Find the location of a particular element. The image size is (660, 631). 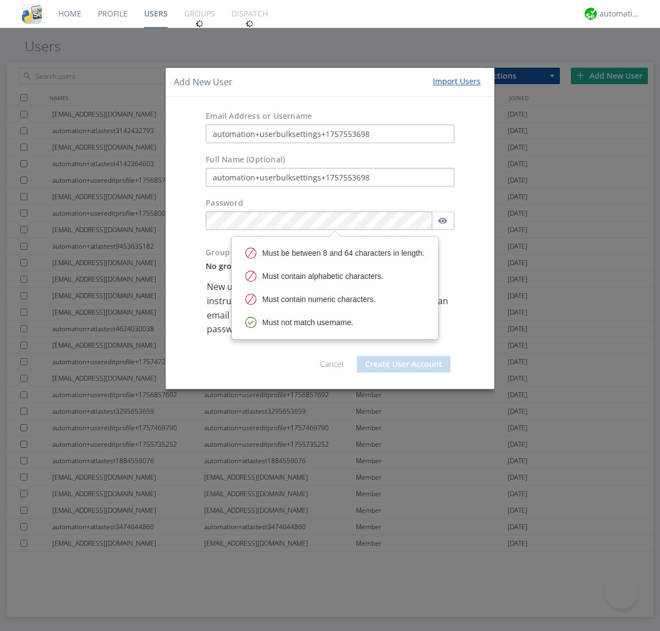

label: Group (Optional) is located at coordinates (238, 253).